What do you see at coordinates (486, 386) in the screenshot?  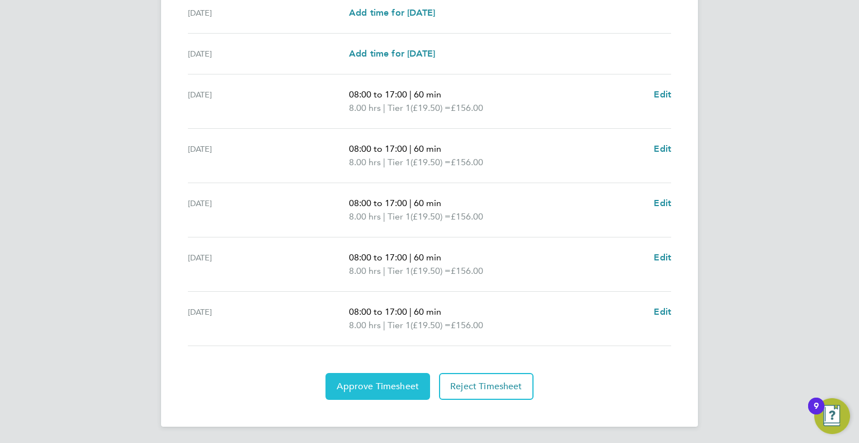 I see `button: Reject Timesheet` at bounding box center [486, 386].